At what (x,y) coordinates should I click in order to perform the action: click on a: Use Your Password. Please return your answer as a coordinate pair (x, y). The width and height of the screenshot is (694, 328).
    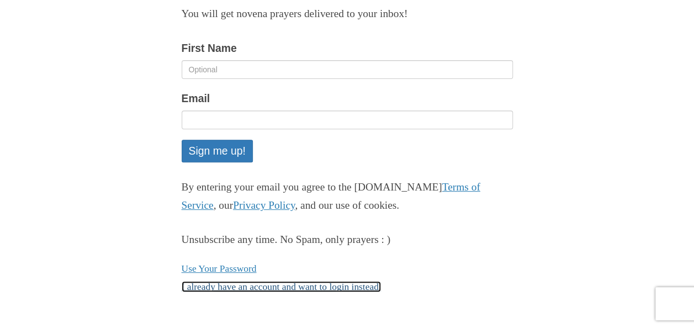
    Looking at the image, I should click on (219, 268).